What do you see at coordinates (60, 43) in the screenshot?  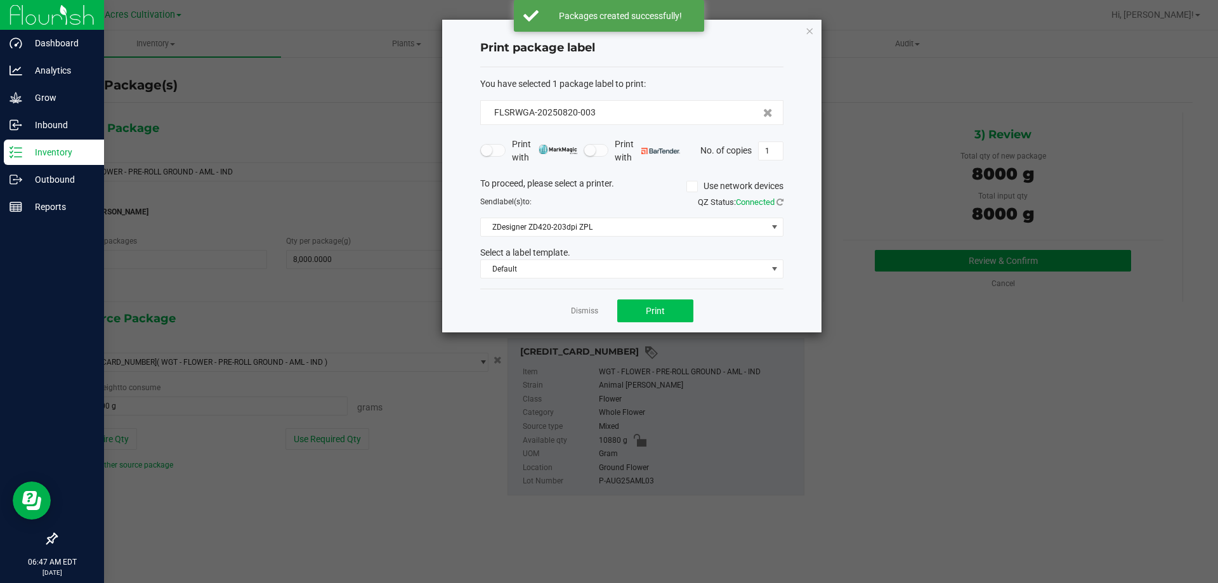 I see `p: Dashboard` at bounding box center [60, 43].